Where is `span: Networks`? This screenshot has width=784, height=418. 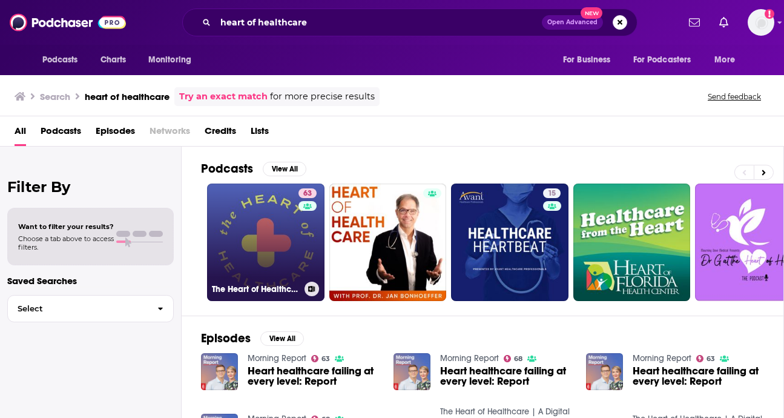
span: Networks is located at coordinates (170, 133).